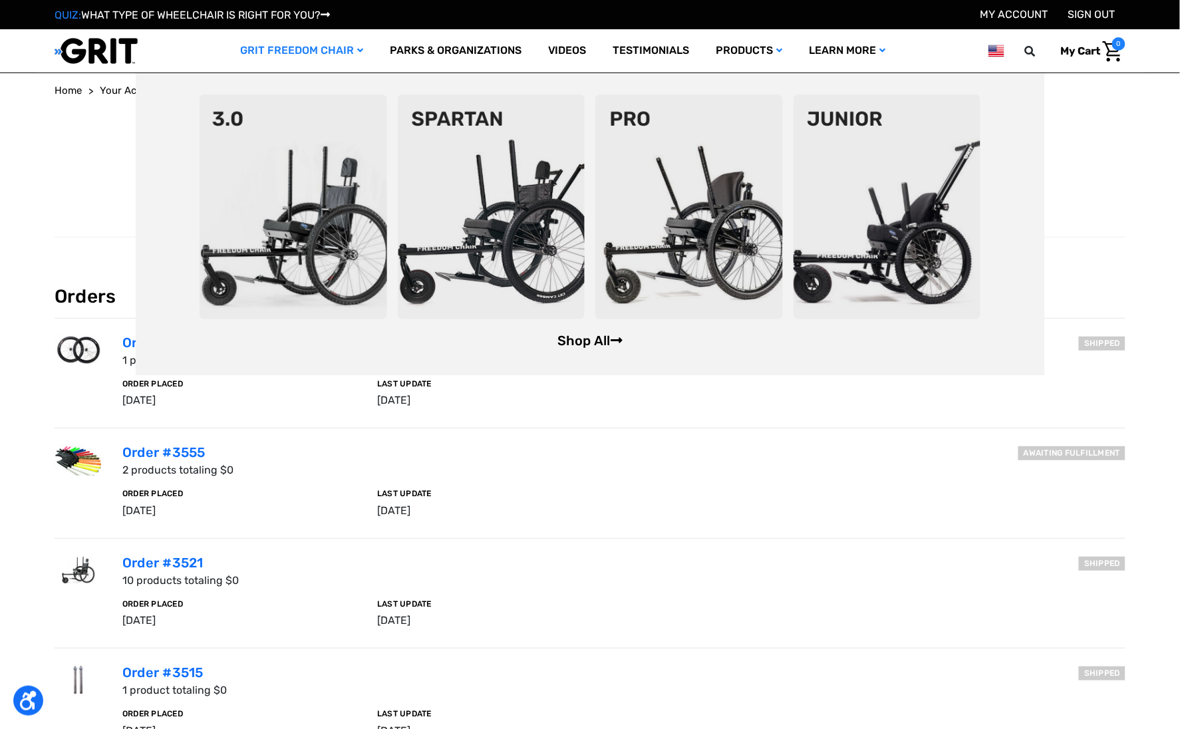 This screenshot has height=729, width=1180. I want to click on a: GRIT Freedom Chair, so click(301, 51).